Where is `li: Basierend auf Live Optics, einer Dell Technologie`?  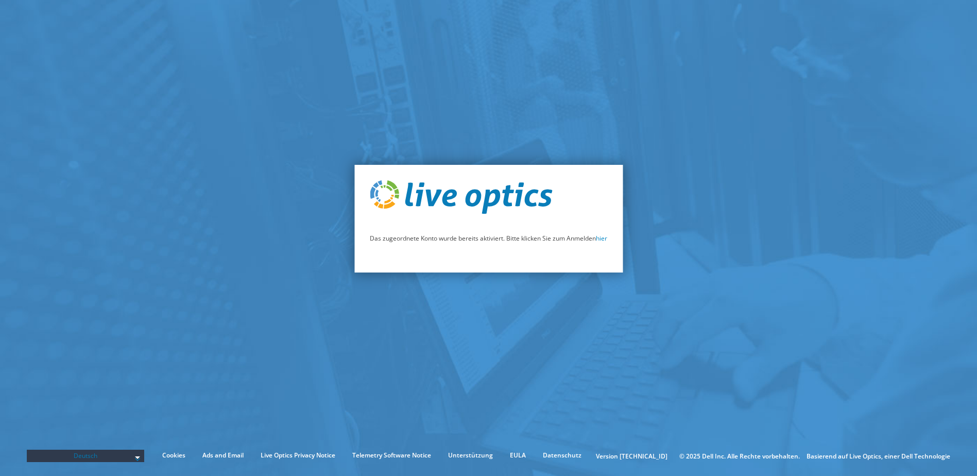 li: Basierend auf Live Optics, einer Dell Technologie is located at coordinates (878, 456).